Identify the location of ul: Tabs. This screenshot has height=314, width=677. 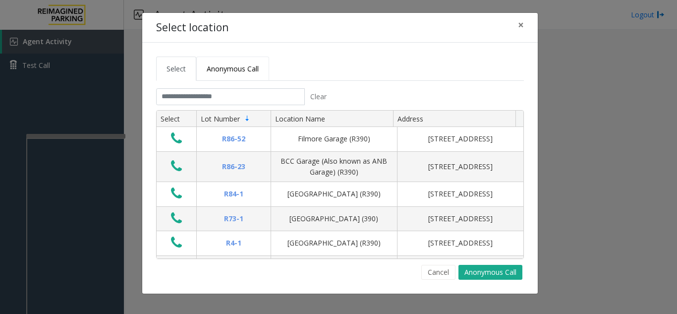
(340, 68).